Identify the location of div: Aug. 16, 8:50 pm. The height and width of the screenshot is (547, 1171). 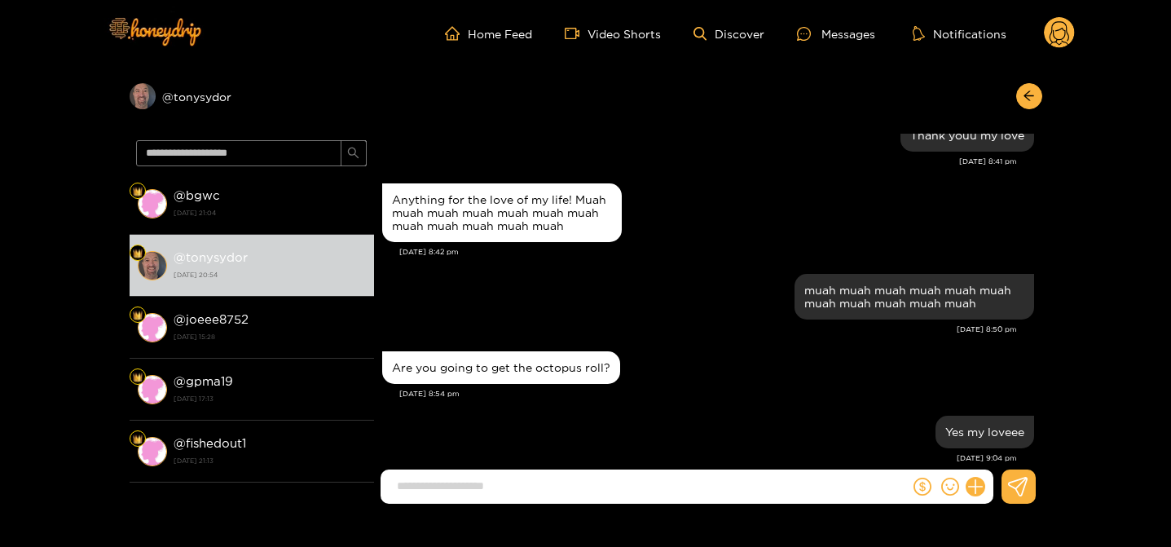
(914, 297).